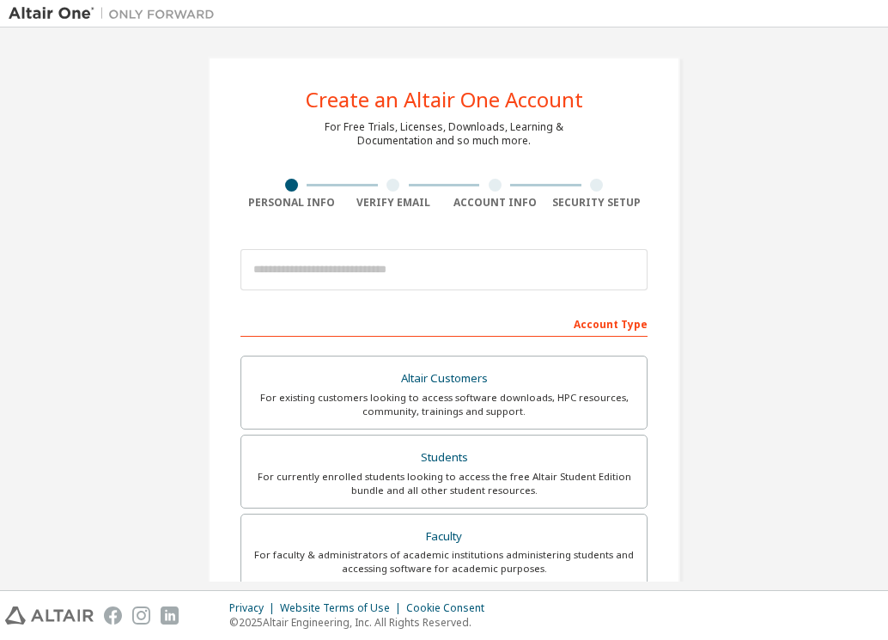  Describe the element at coordinates (495, 203) in the screenshot. I see `div: Account Info` at that location.